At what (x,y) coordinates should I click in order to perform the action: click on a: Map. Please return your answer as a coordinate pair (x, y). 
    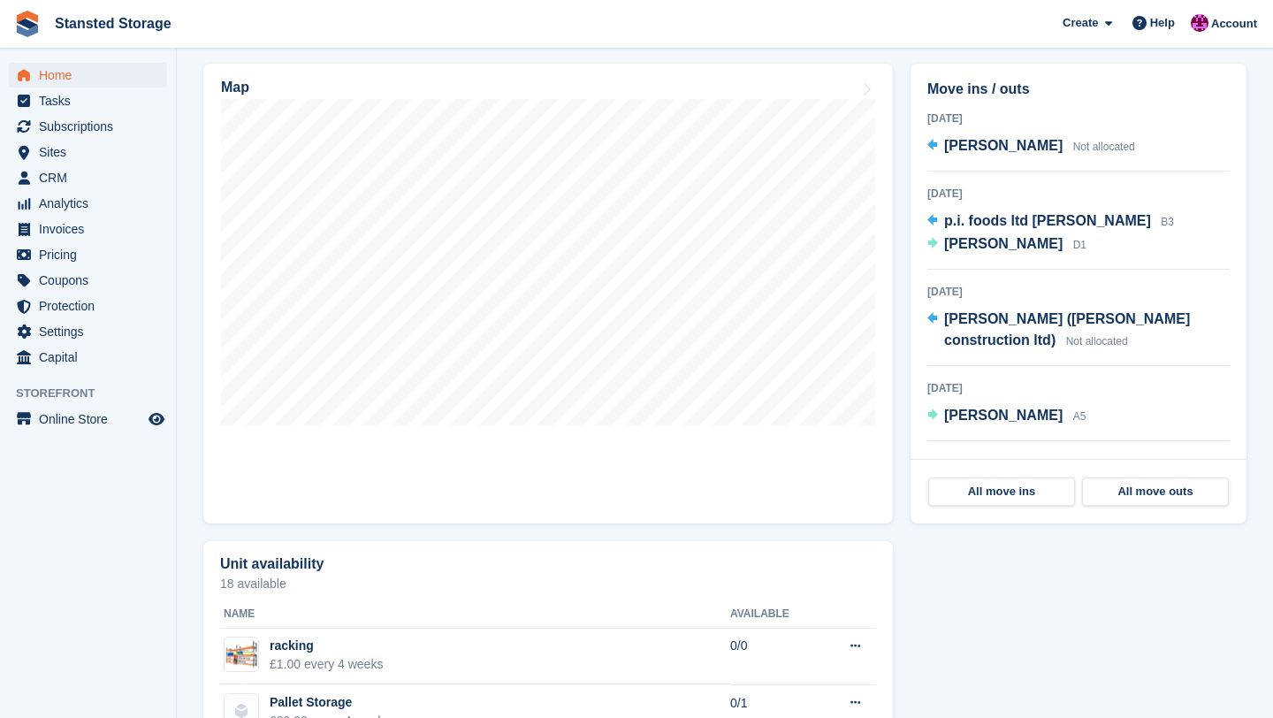
    Looking at the image, I should click on (548, 294).